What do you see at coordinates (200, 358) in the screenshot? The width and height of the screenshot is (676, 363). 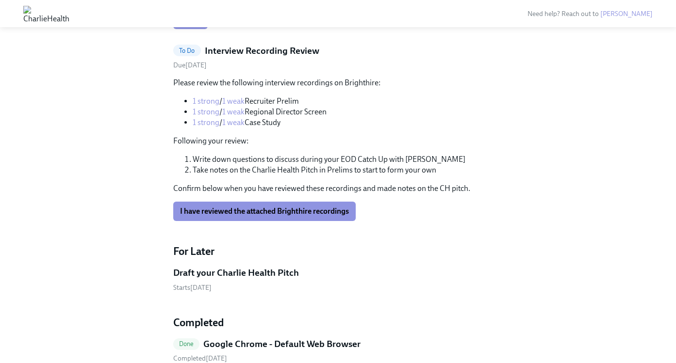 I see `span: Monday, August 11th 2025, 2:02 pm` at bounding box center [200, 358].